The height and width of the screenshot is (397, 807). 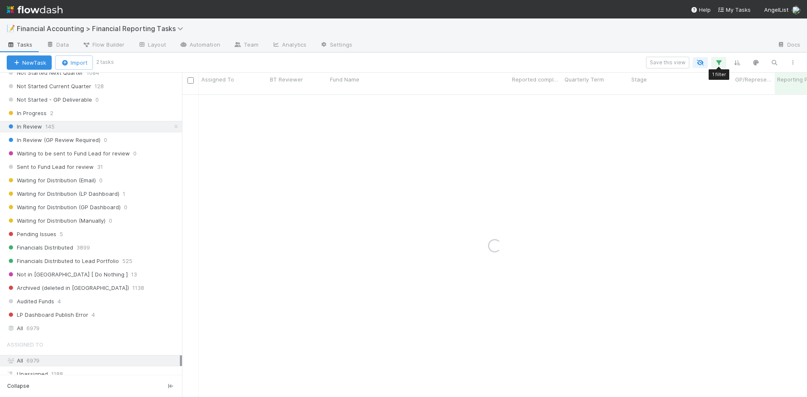 I want to click on span: 1138, so click(x=138, y=288).